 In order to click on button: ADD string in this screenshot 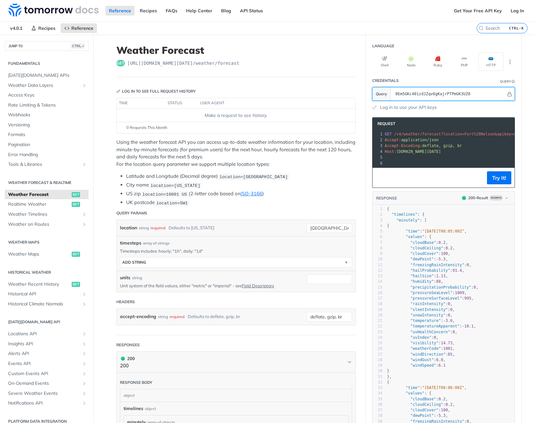, I will do `click(236, 263)`.